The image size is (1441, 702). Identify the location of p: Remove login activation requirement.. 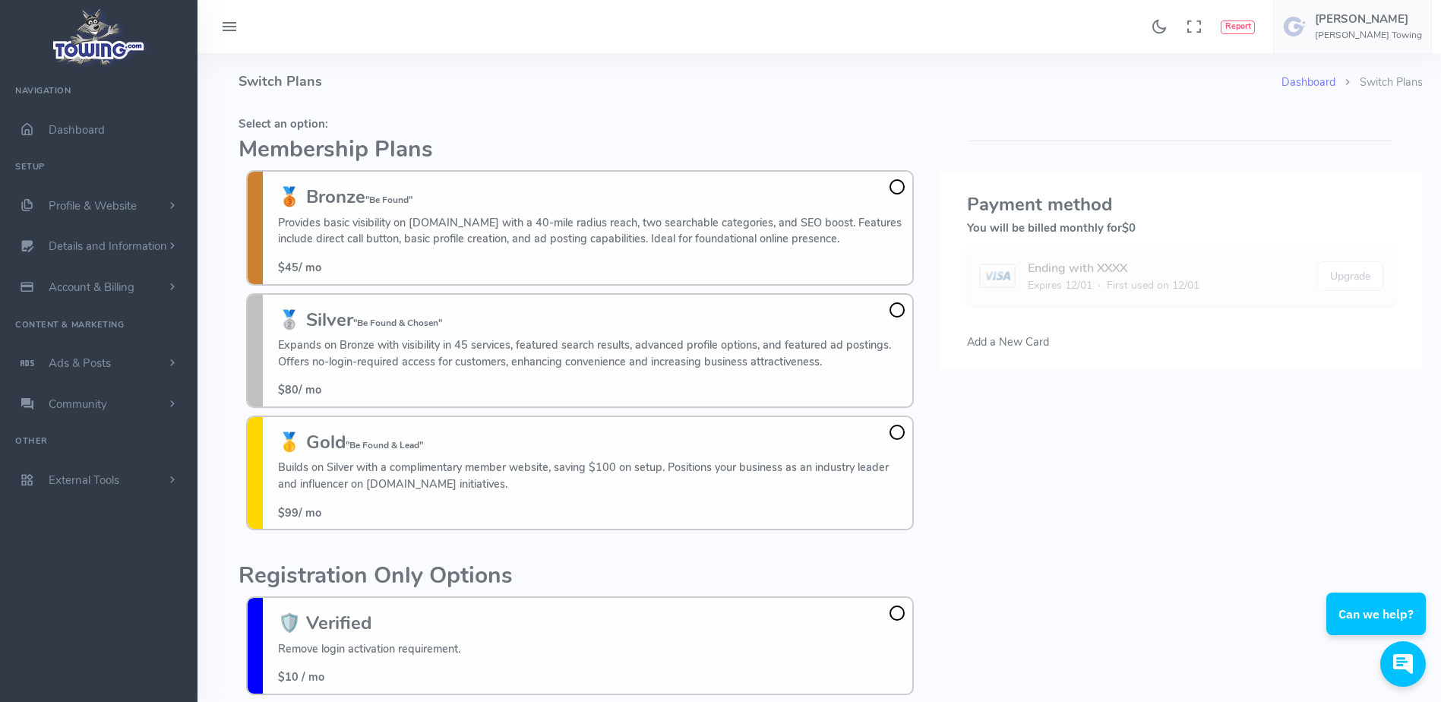
(369, 649).